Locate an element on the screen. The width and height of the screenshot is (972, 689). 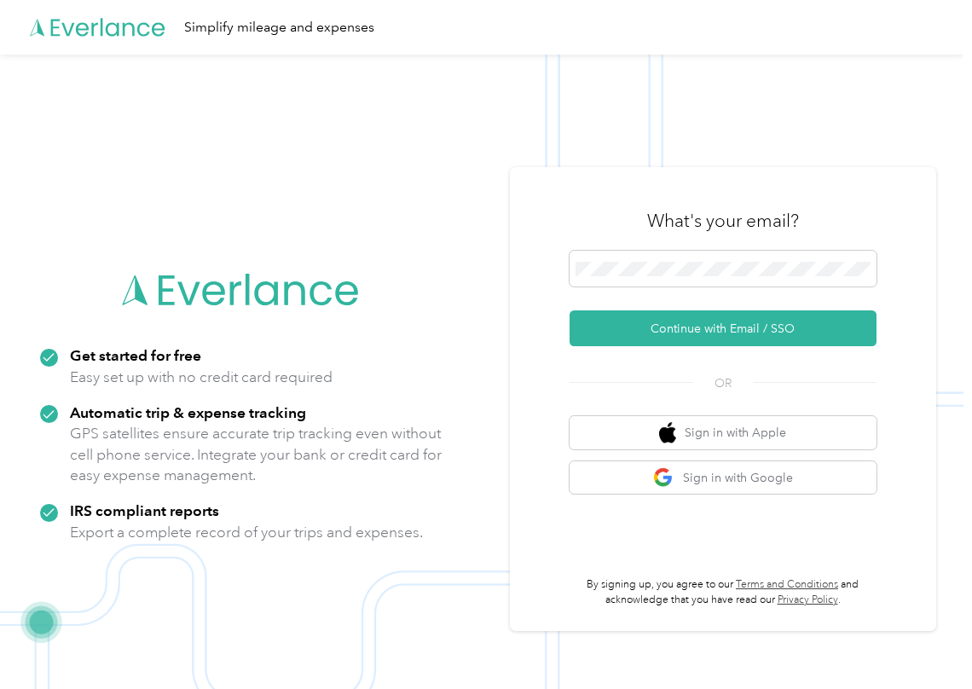
strong: Automatic trip & expense tracking is located at coordinates (187, 412).